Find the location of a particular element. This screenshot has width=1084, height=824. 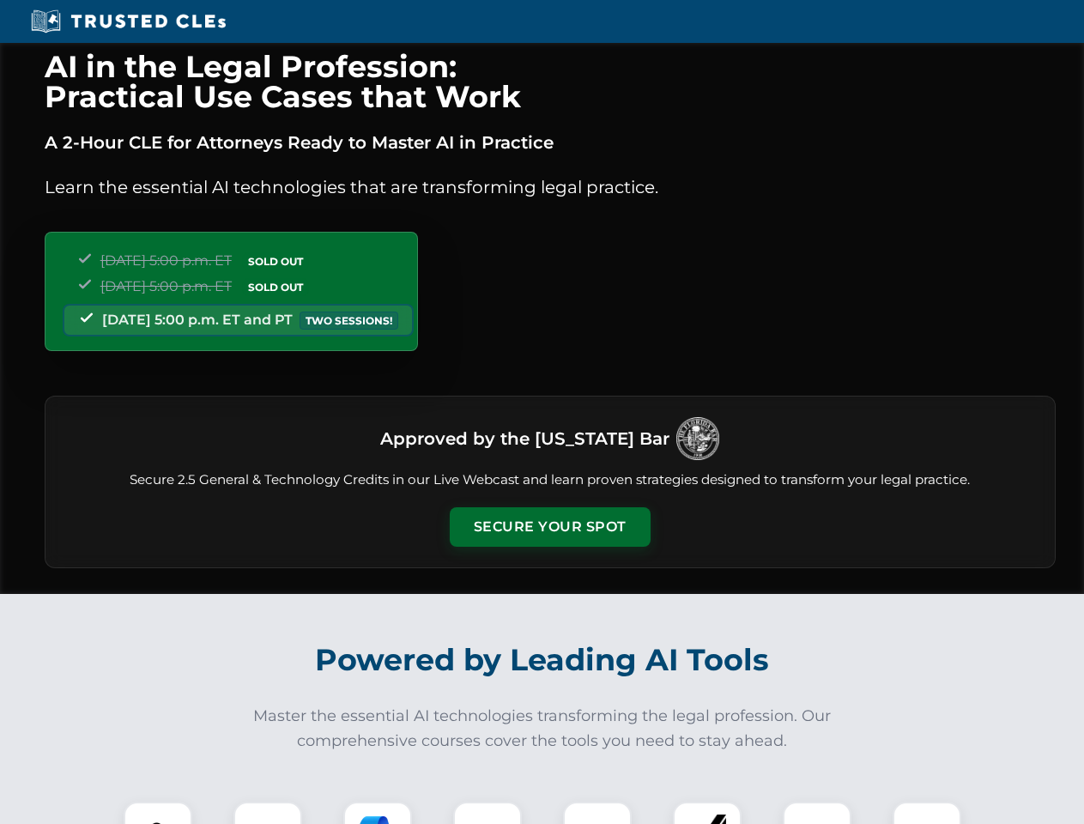

h2: Powered by Leading AI Tools is located at coordinates (543, 660).